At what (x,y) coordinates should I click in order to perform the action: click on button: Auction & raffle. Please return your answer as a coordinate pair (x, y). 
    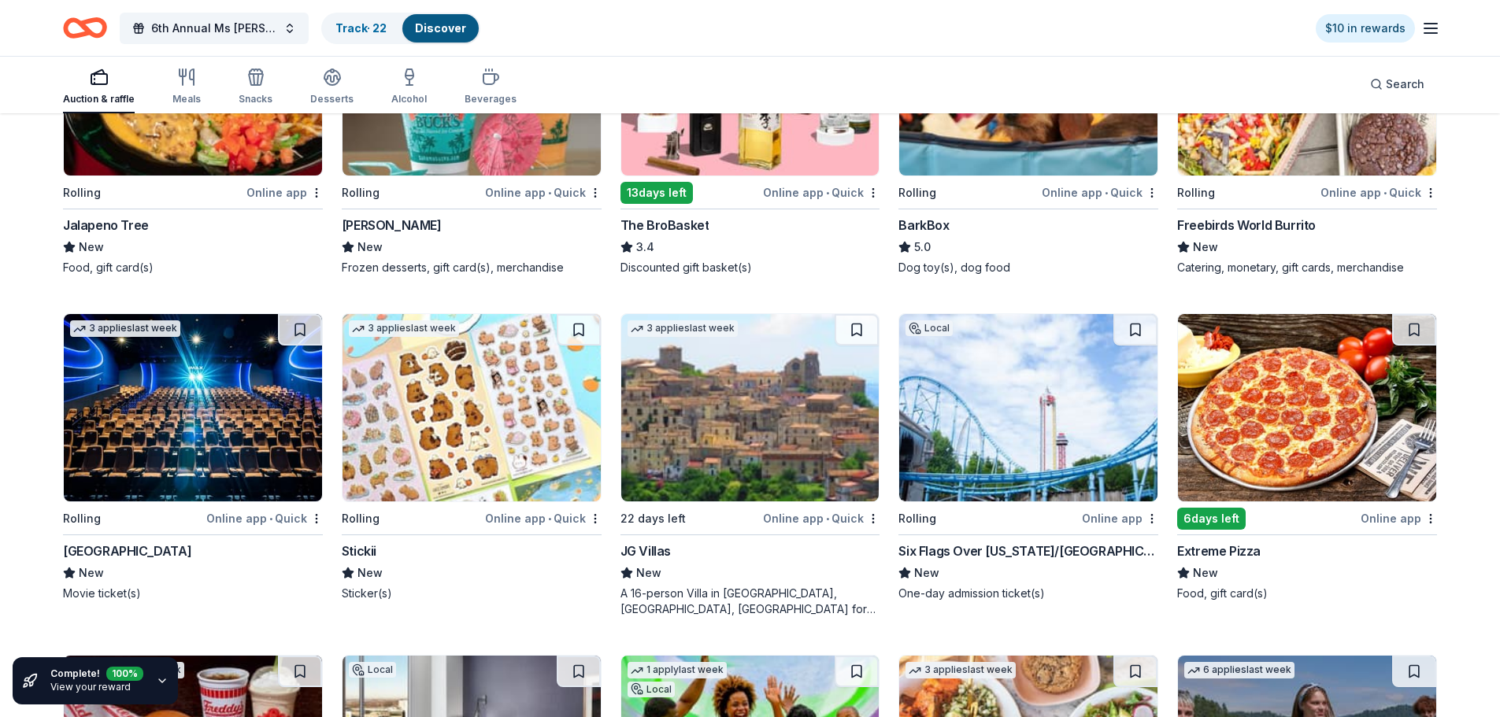
    Looking at the image, I should click on (98, 87).